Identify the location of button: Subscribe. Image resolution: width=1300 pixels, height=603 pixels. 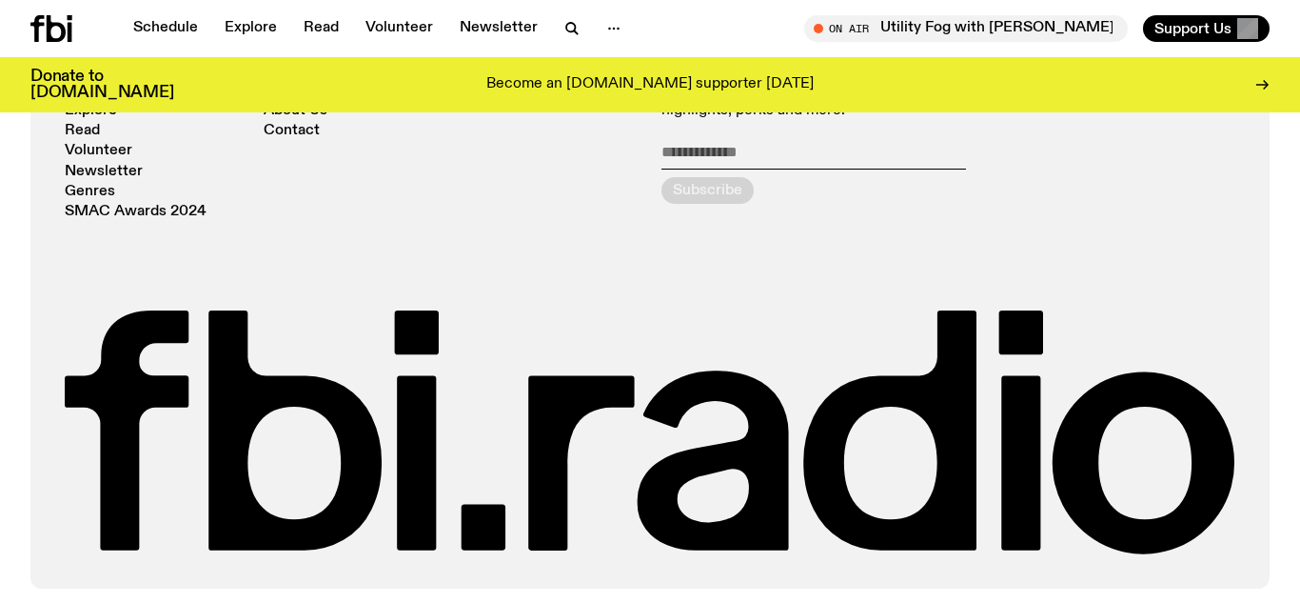
(707, 190).